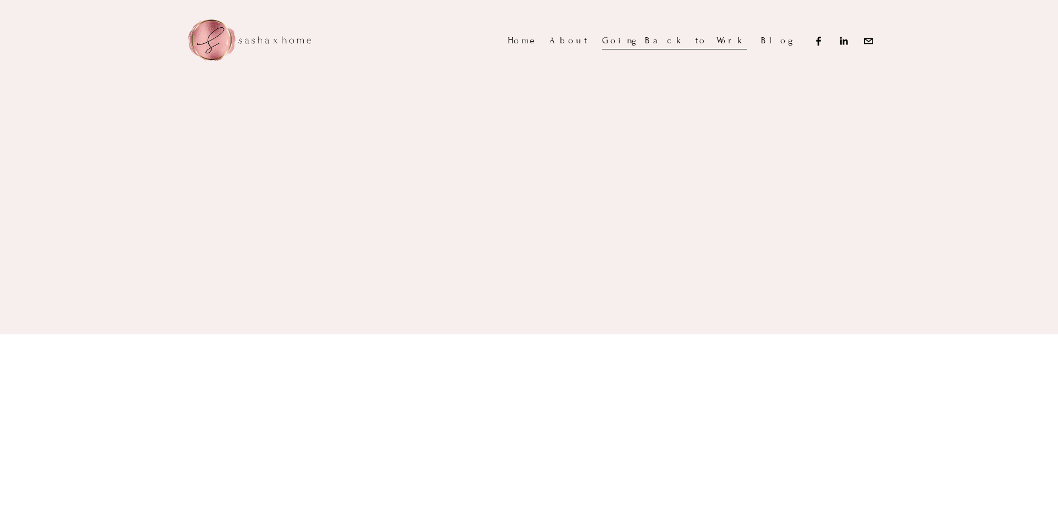 The width and height of the screenshot is (1058, 506). I want to click on a: Sasha@sashaxhome.com, so click(868, 41).